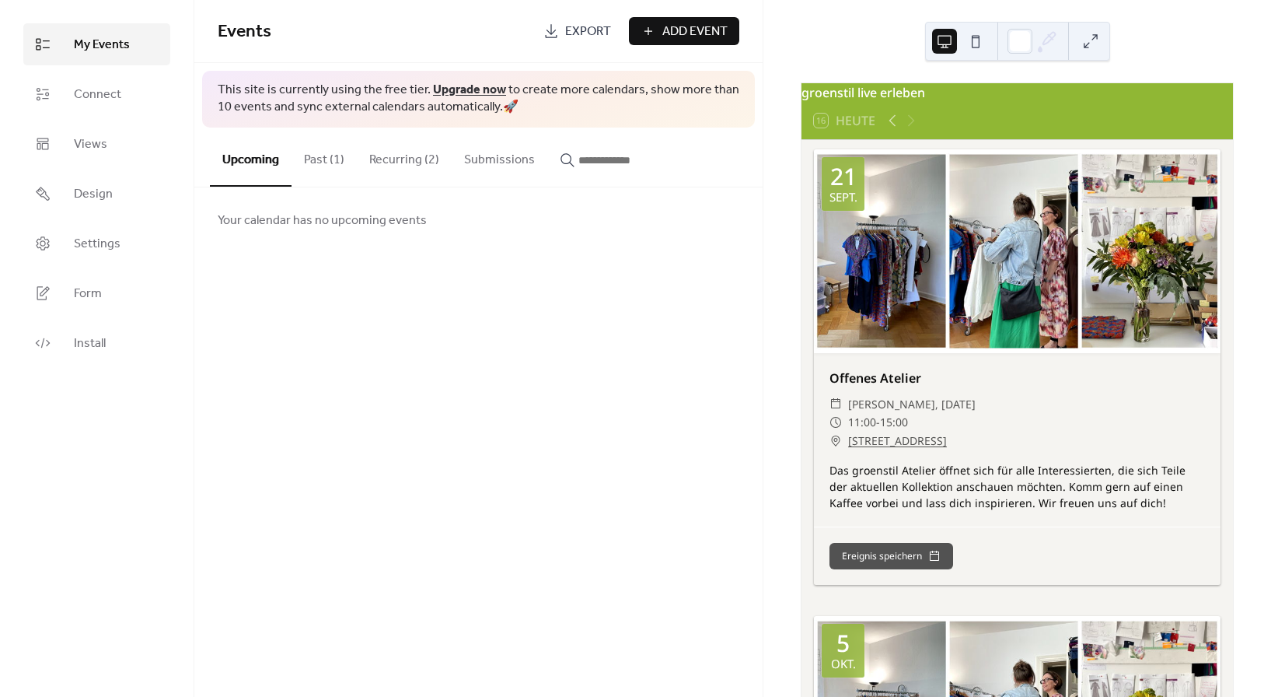 The image size is (1271, 697). What do you see at coordinates (96, 243) in the screenshot?
I see `a: Settings` at bounding box center [96, 243].